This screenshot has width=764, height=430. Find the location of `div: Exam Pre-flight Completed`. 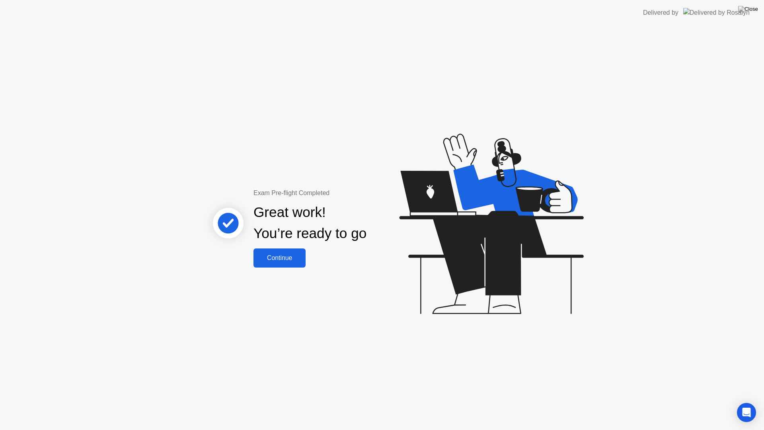

div: Exam Pre-flight Completed is located at coordinates (335, 193).